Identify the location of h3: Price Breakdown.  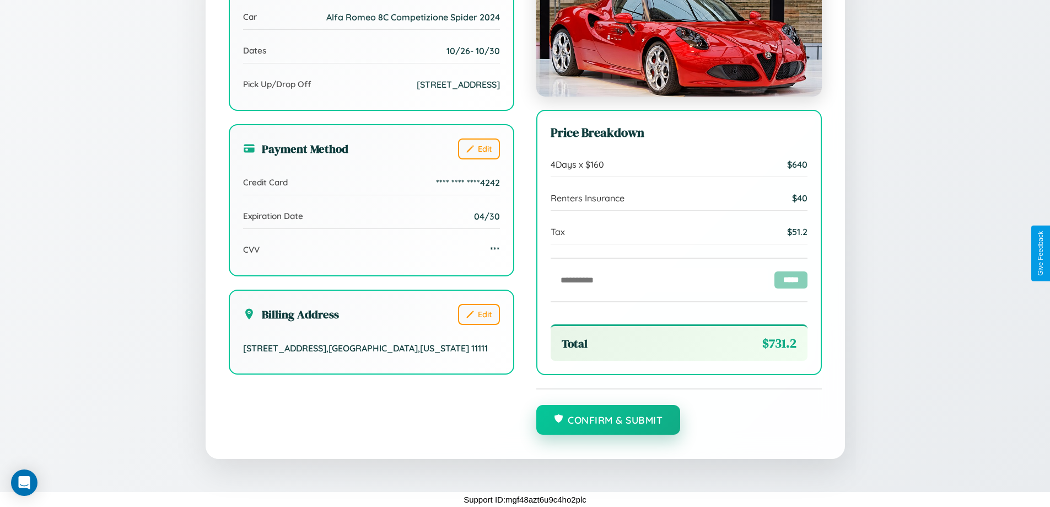
(679, 132).